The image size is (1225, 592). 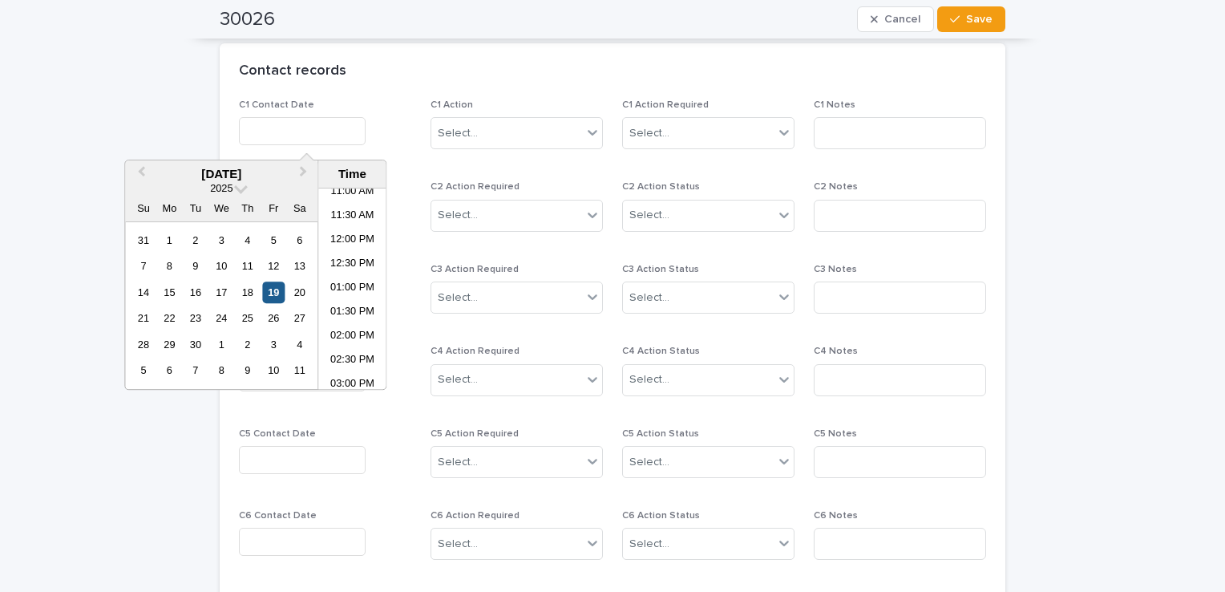 What do you see at coordinates (221, 188) in the screenshot?
I see `span: 2025` at bounding box center [221, 188].